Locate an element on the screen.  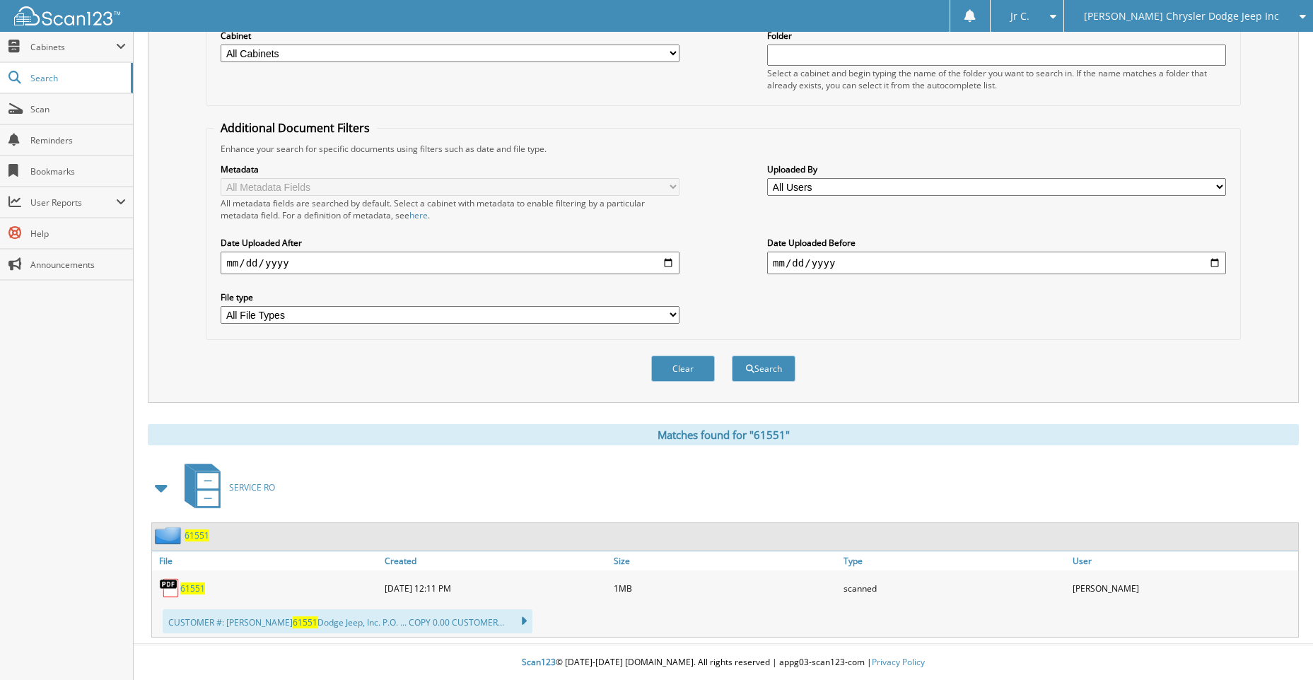
span: Jr C. is located at coordinates (1020, 16).